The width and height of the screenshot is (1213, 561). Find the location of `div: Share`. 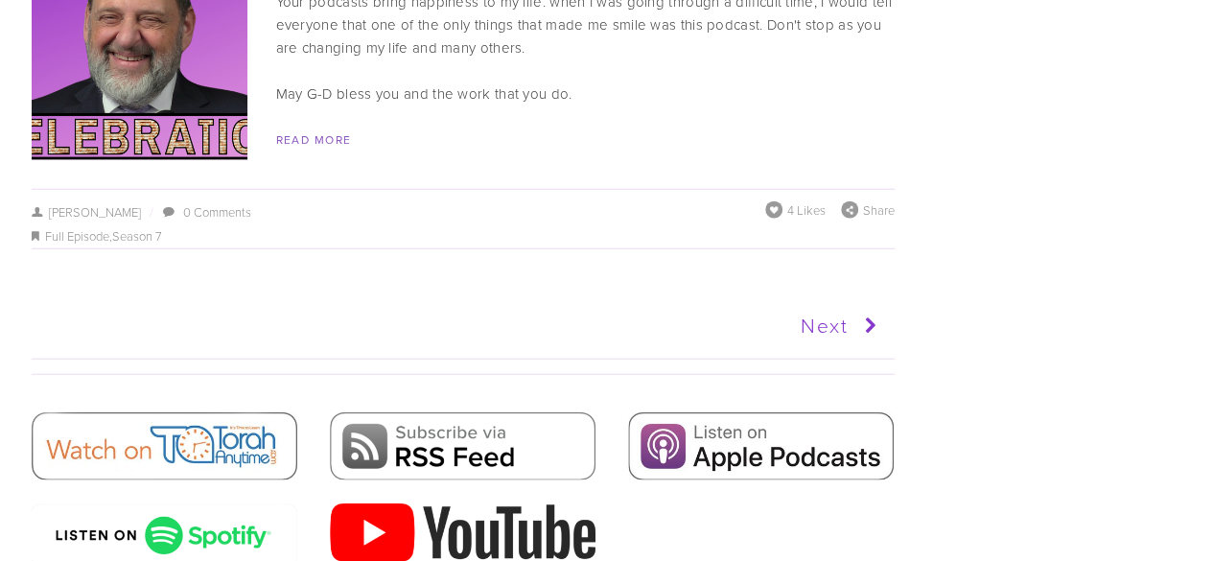

div: Share is located at coordinates (868, 210).